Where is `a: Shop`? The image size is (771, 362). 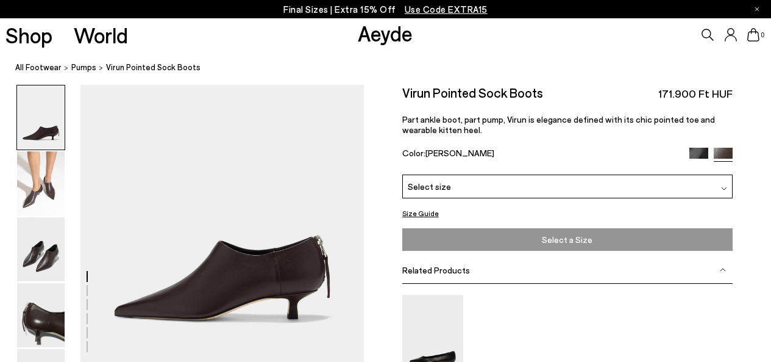 a: Shop is located at coordinates (29, 35).